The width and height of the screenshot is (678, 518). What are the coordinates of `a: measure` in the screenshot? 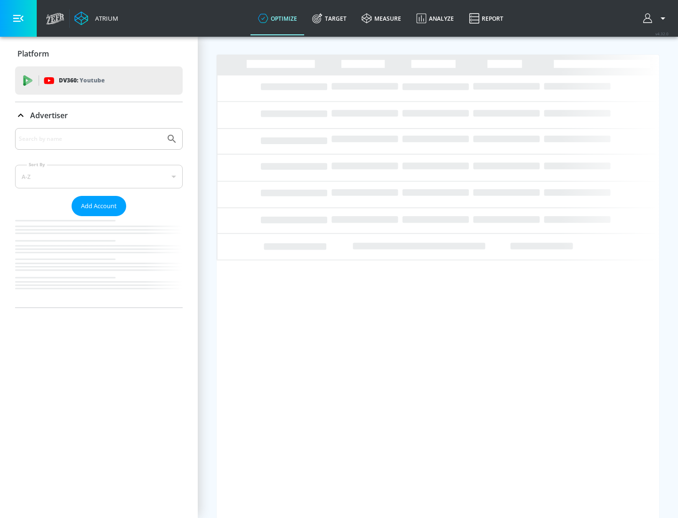 It's located at (382, 18).